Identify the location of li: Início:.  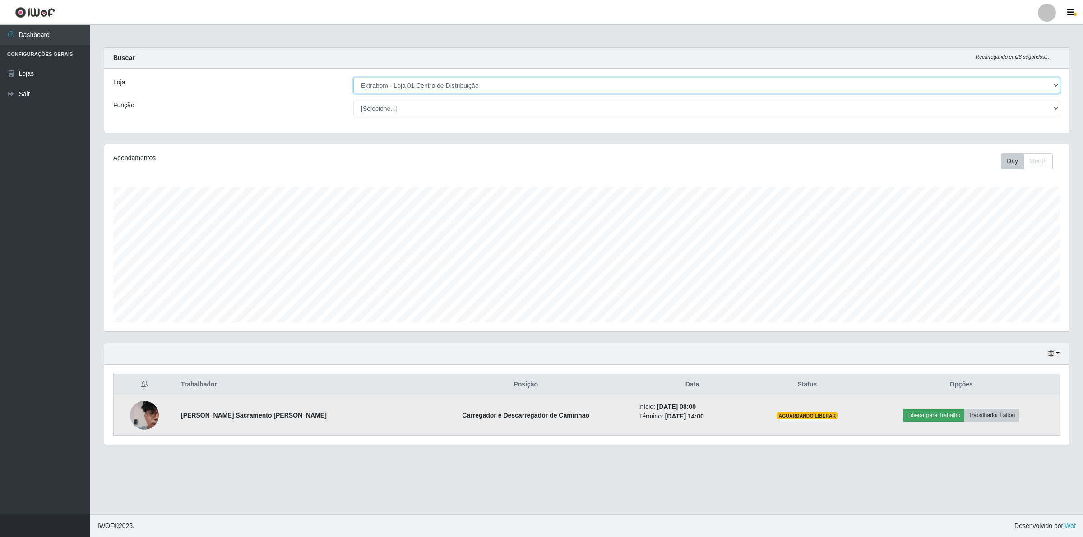
(692, 407).